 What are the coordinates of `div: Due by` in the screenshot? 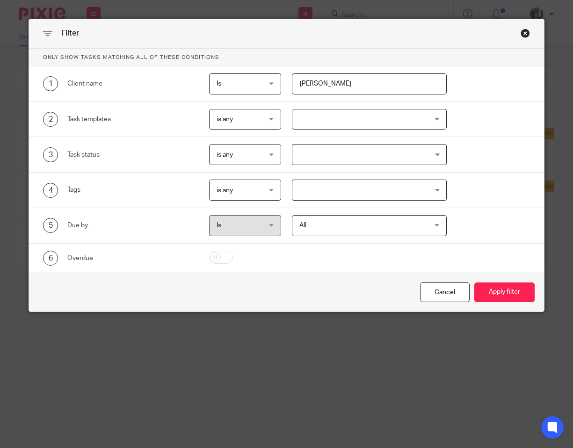 It's located at (132, 226).